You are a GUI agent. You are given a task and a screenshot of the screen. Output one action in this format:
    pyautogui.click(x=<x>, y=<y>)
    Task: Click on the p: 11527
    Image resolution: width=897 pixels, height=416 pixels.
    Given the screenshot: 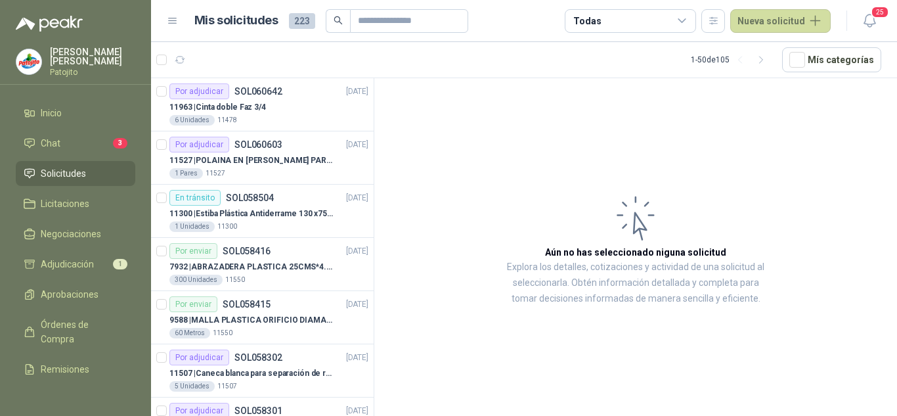 What is the action you would take?
    pyautogui.click(x=215, y=173)
    